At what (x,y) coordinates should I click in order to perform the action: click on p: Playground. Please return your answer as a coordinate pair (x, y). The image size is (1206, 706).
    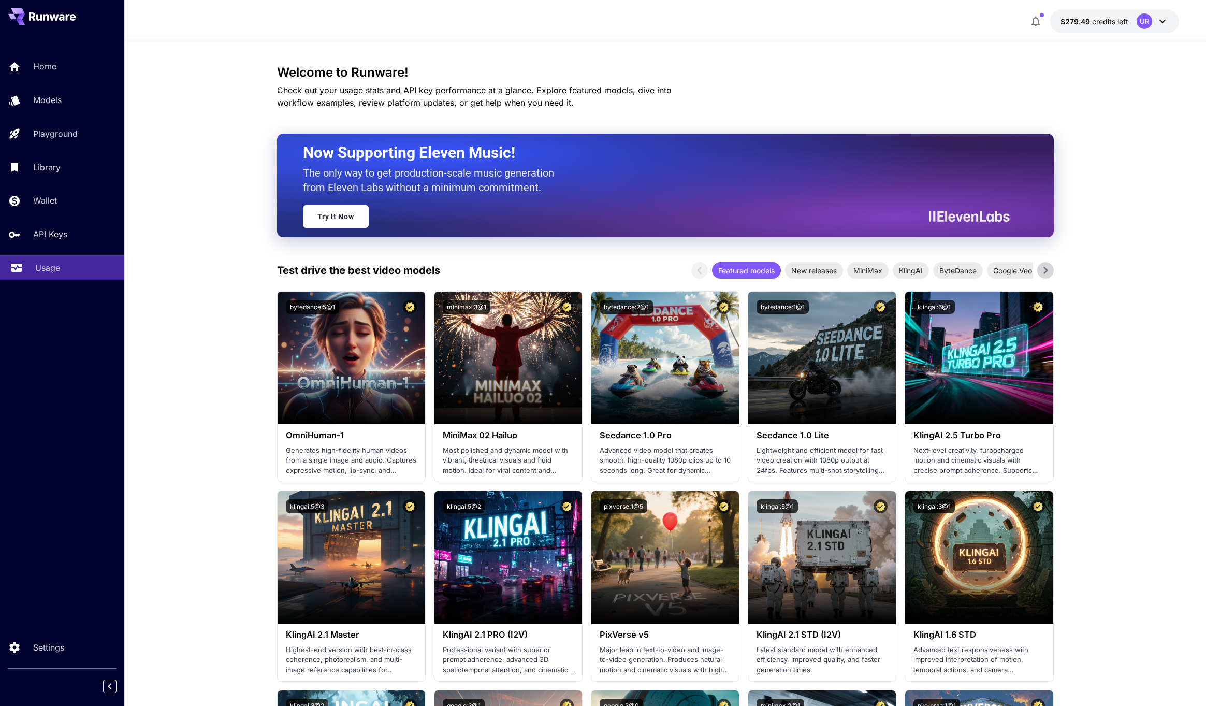
    Looking at the image, I should click on (55, 134).